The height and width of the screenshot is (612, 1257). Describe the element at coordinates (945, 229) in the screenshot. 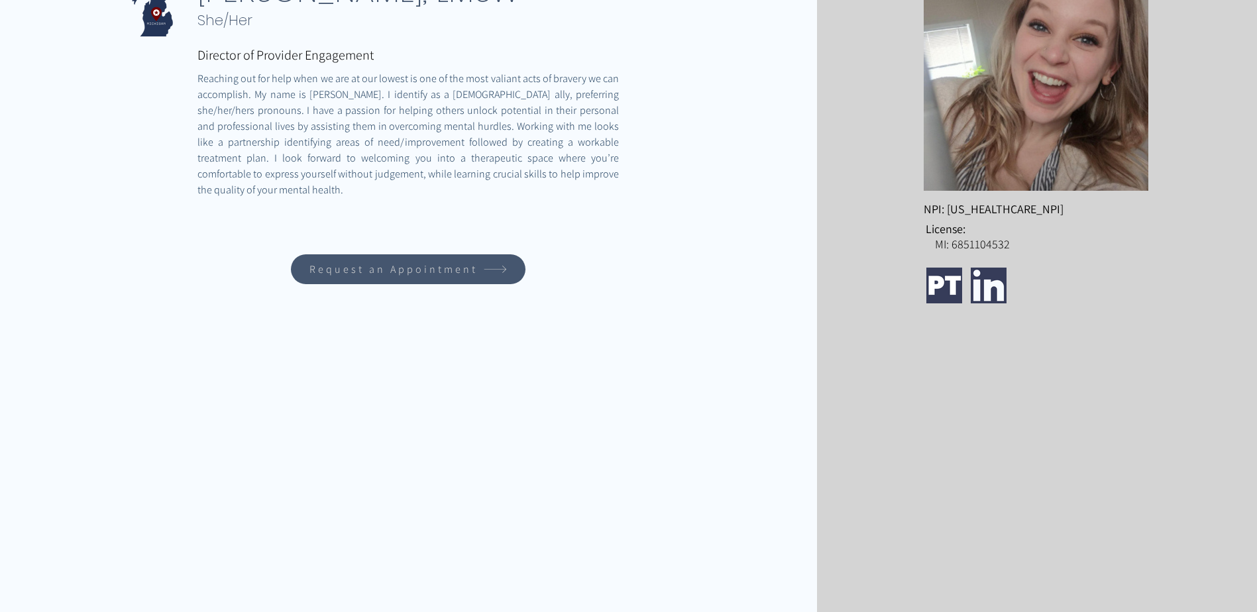

I see `span: License:` at that location.